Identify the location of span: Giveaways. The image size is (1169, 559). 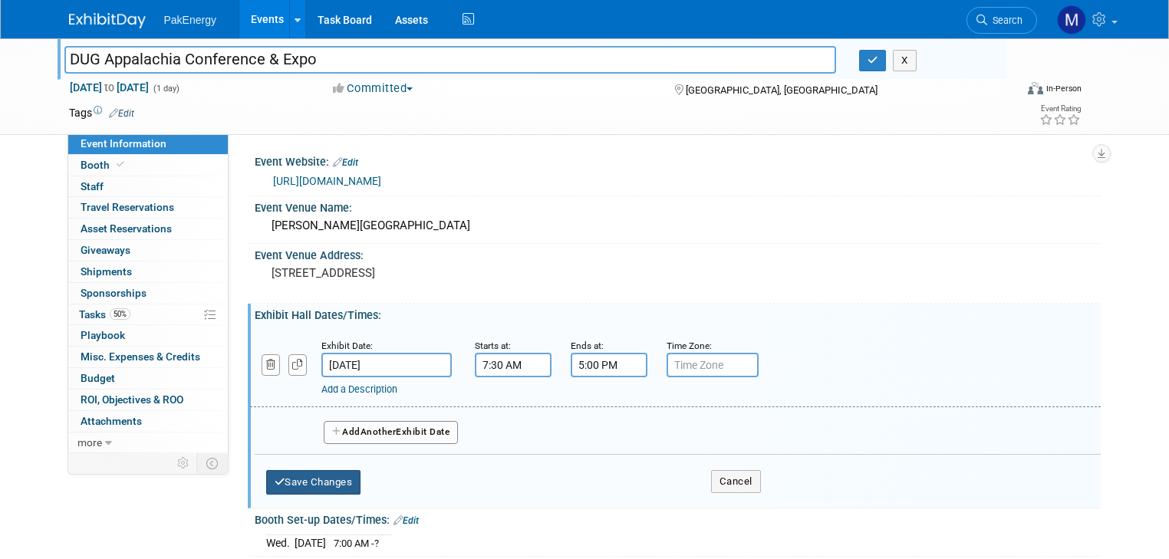
(105, 250).